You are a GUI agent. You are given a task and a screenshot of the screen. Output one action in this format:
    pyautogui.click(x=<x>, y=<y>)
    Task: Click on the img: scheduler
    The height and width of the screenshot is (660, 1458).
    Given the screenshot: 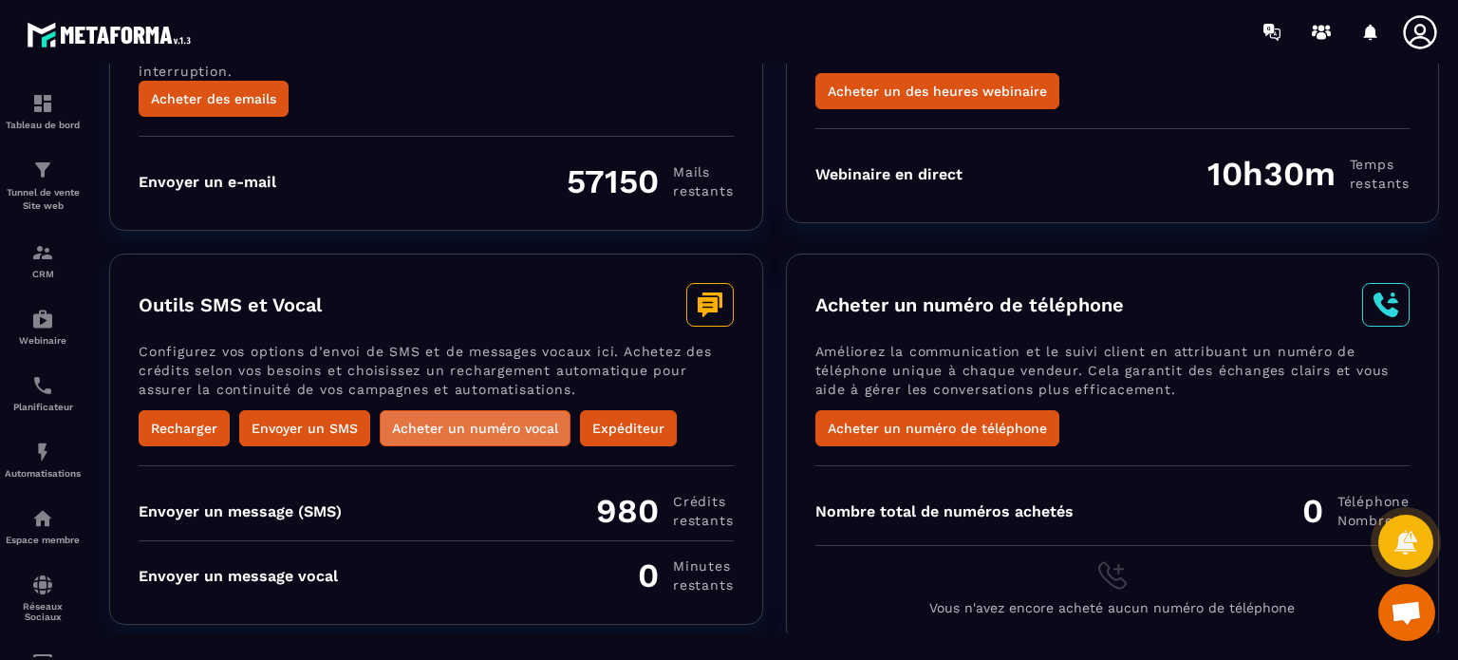 What is the action you would take?
    pyautogui.click(x=43, y=385)
    